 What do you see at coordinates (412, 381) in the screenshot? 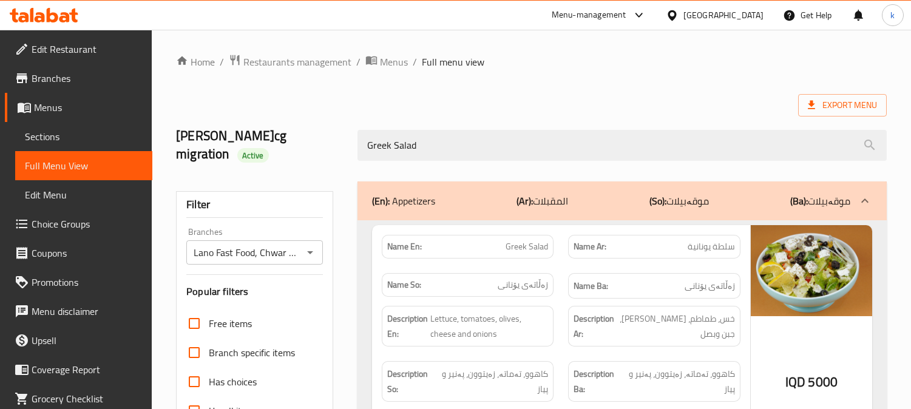
I see `strong: Description So:` at bounding box center [412, 381].